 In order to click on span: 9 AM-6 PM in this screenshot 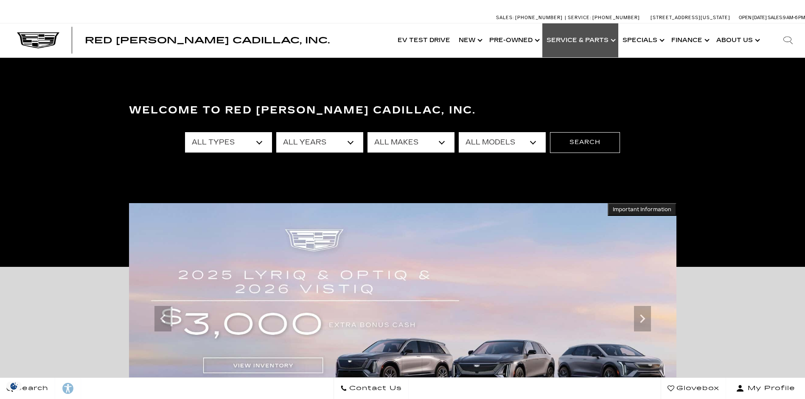, I will do `click(794, 17)`.